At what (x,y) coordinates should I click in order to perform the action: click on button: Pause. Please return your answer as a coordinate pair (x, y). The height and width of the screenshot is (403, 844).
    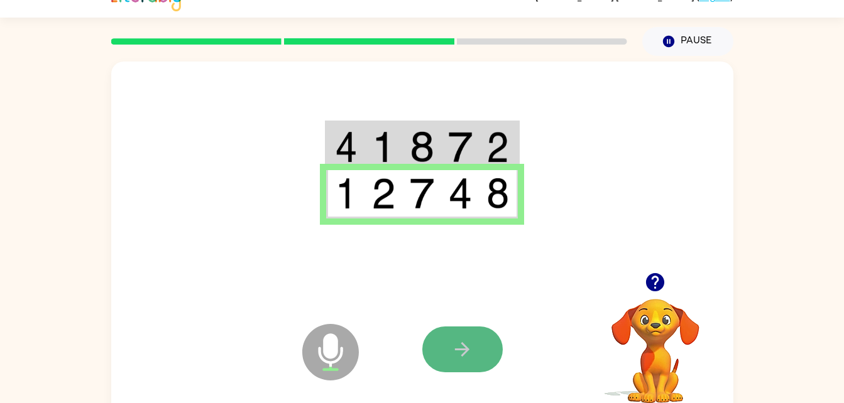
    Looking at the image, I should click on (687, 41).